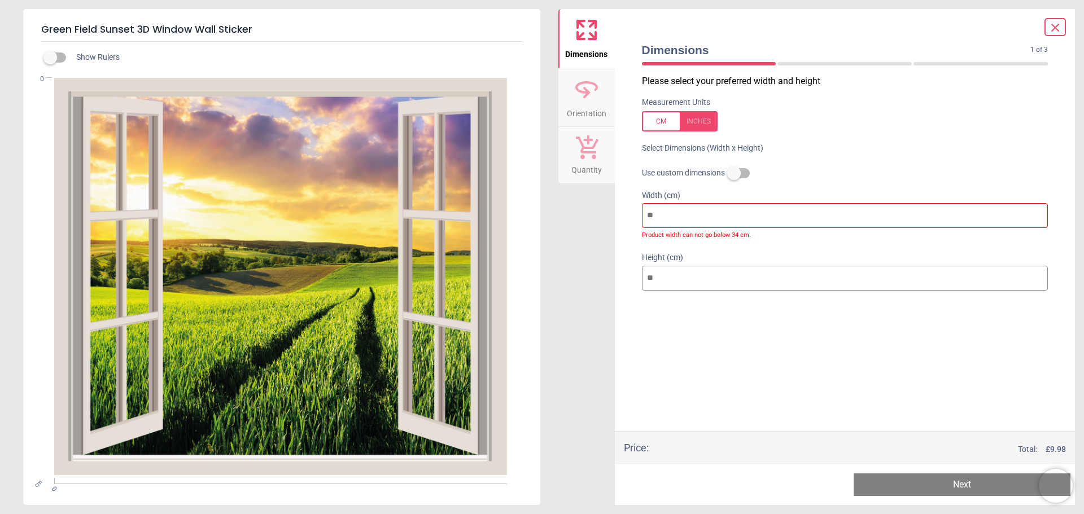  What do you see at coordinates (587, 98) in the screenshot?
I see `button: Orientation` at bounding box center [587, 98].